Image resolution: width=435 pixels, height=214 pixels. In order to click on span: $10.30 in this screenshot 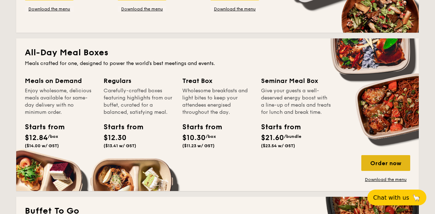, I will do `click(194, 138)`.